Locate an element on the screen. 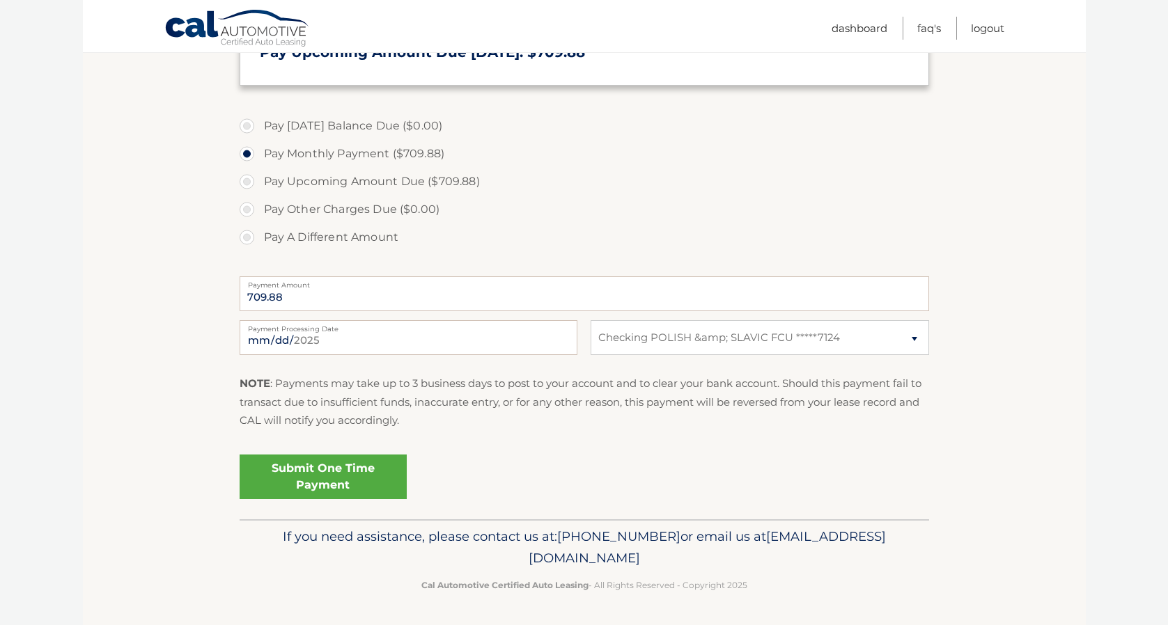 This screenshot has width=1168, height=625. input: Payment Date is located at coordinates (408, 338).